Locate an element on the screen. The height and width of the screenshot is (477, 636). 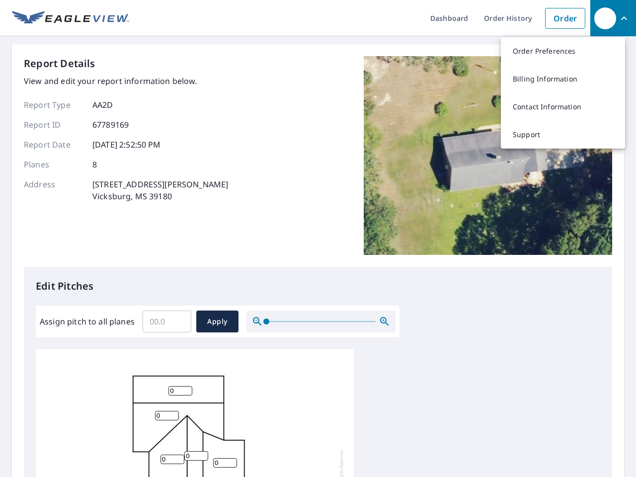
p: 8 is located at coordinates (94, 165).